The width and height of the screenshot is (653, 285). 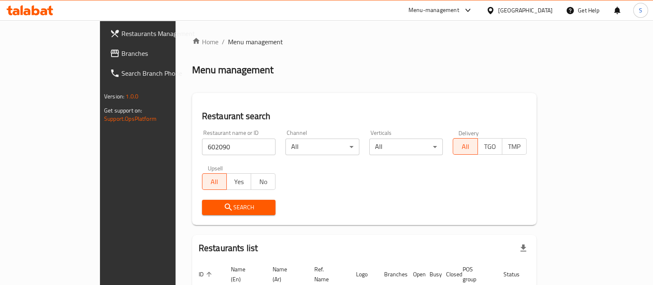 I want to click on span: No, so click(x=263, y=181).